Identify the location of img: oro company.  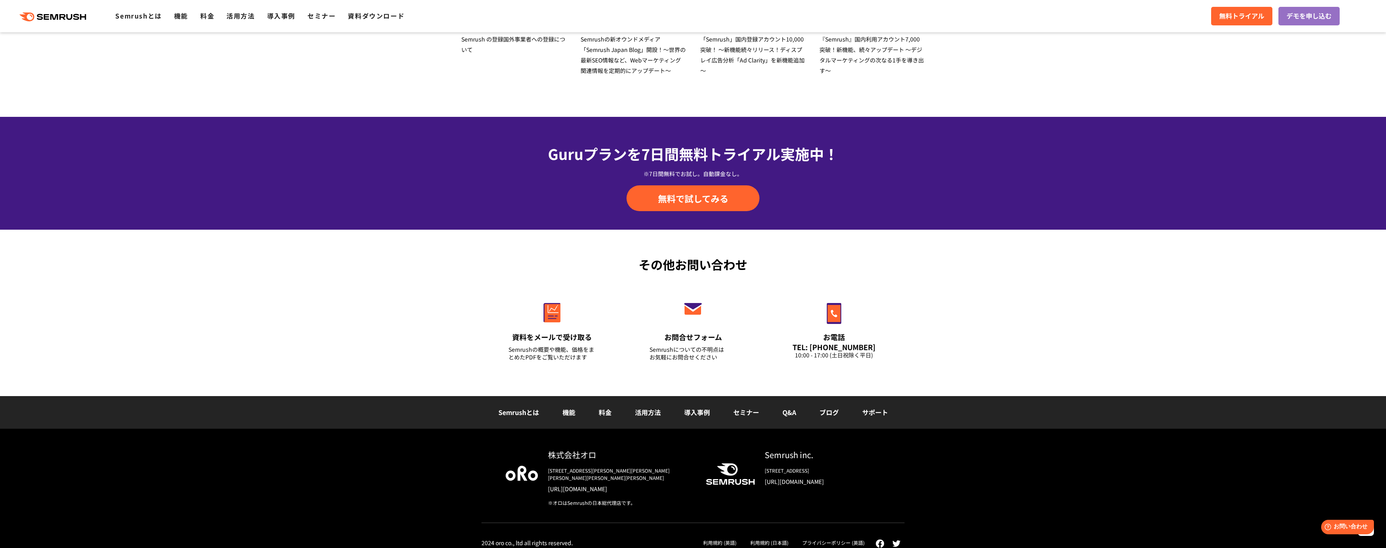
(522, 473).